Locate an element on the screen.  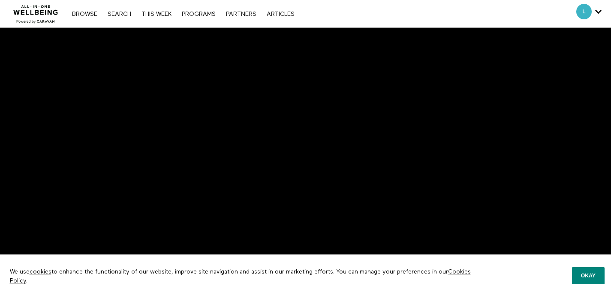
button: Okay is located at coordinates (588, 275).